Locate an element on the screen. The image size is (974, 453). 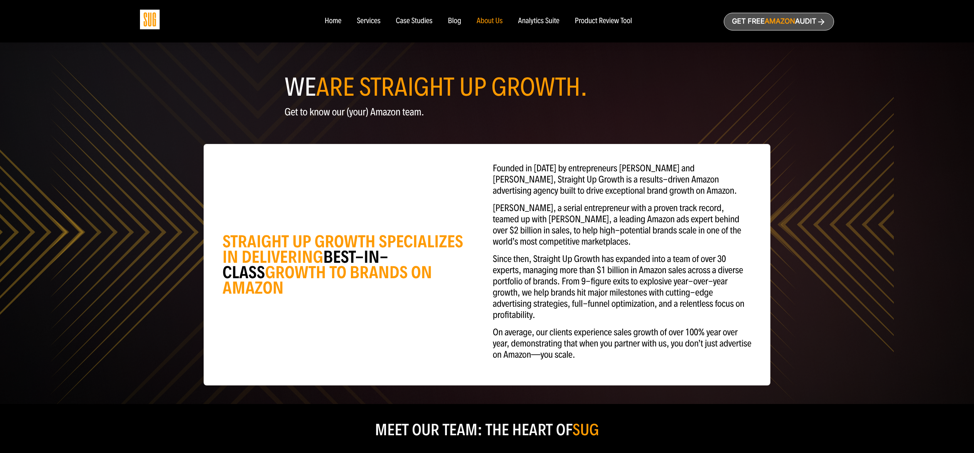
div: Case Studies is located at coordinates (414, 21).